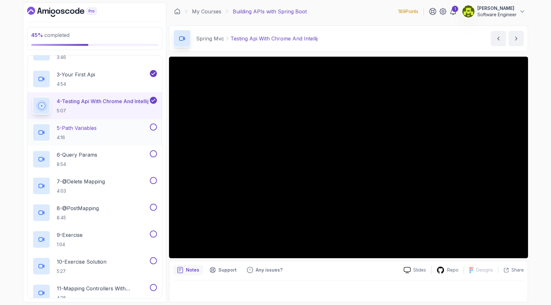 Image resolution: width=551 pixels, height=305 pixels. What do you see at coordinates (103, 101) in the screenshot?
I see `p: 4 - Testing Api With Chrome And Intellij` at bounding box center [103, 101].